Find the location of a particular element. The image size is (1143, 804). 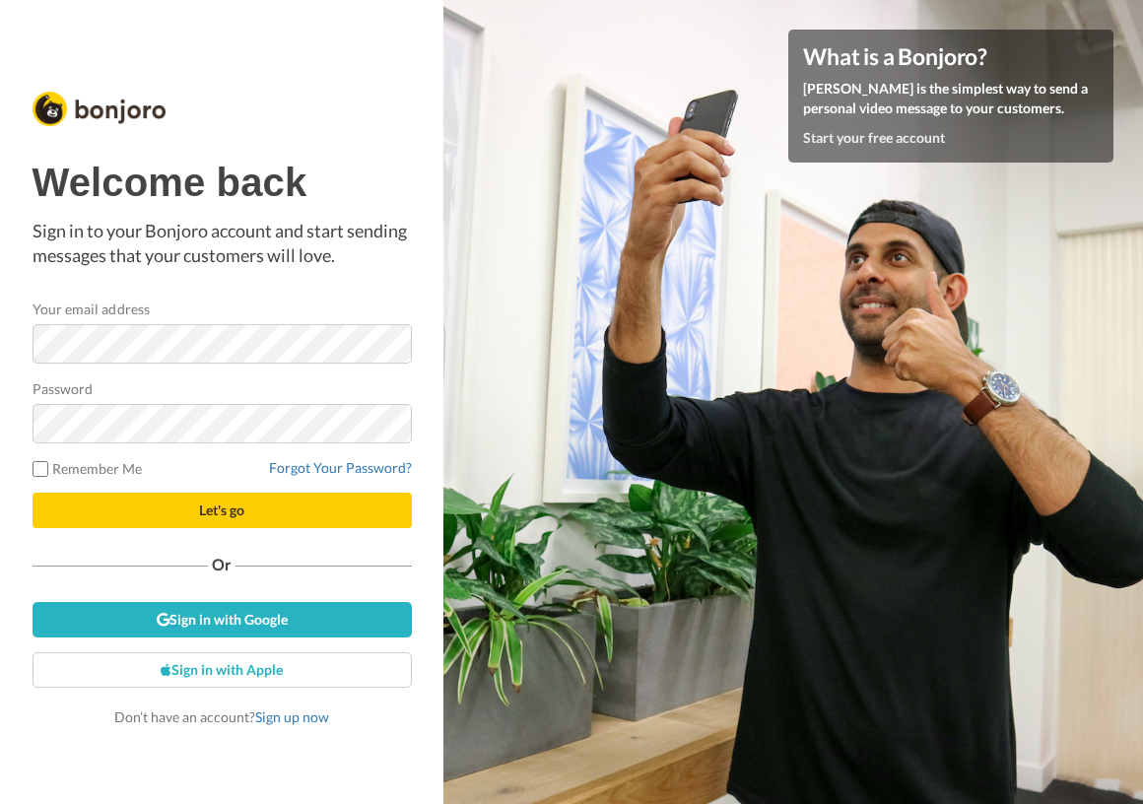

a: Sign up now is located at coordinates (292, 716).